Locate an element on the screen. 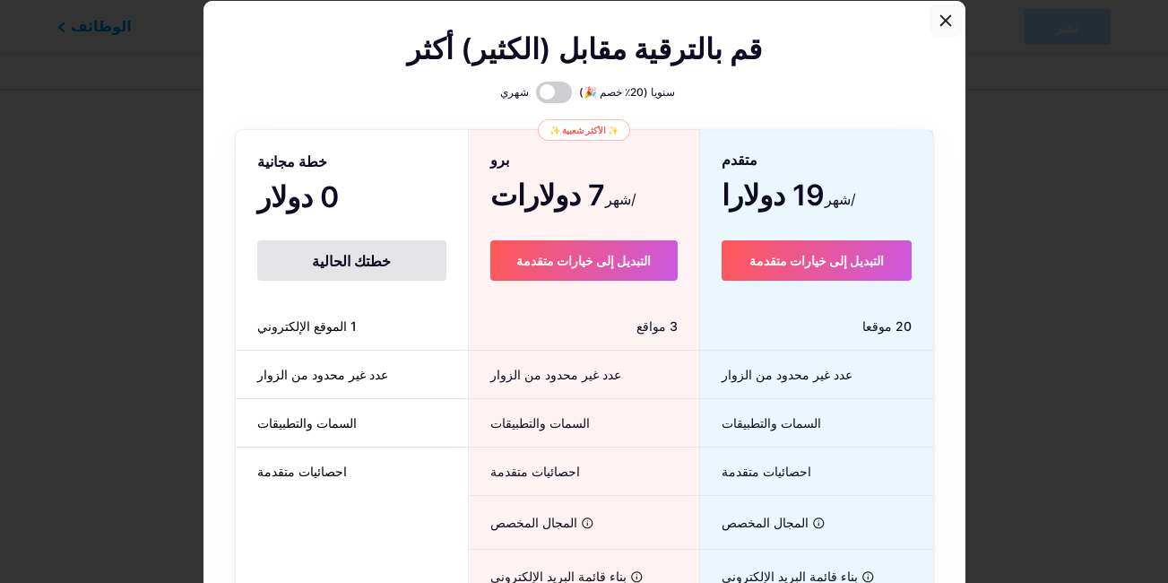 Image resolution: width=1168 pixels, height=583 pixels. font: 0 دولار is located at coordinates (298, 199).